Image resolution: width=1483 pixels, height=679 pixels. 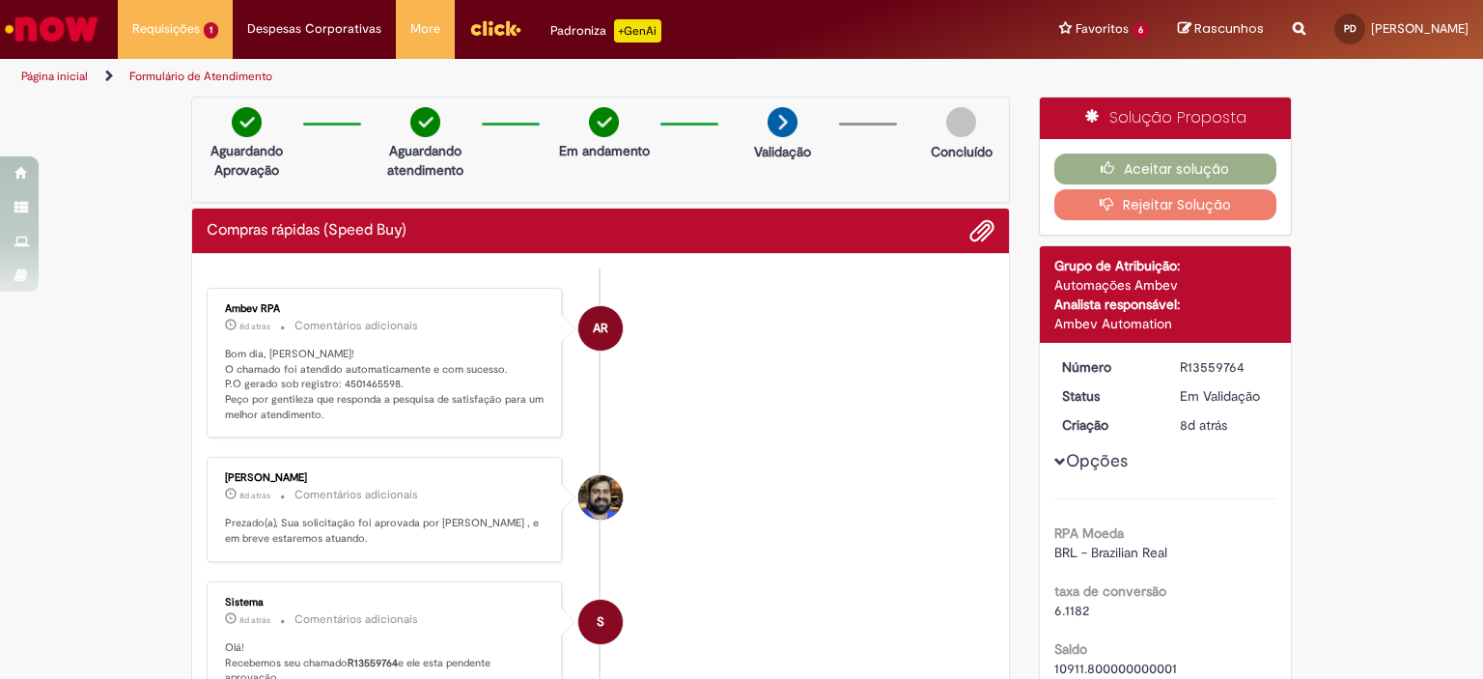 What do you see at coordinates (1165, 118) in the screenshot?
I see `div: Solução Proposta` at bounding box center [1165, 118].